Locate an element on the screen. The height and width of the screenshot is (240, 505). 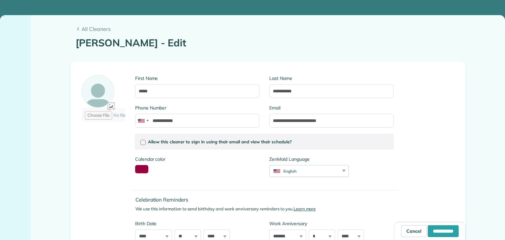
a: All Cleaners is located at coordinates (268, 29).